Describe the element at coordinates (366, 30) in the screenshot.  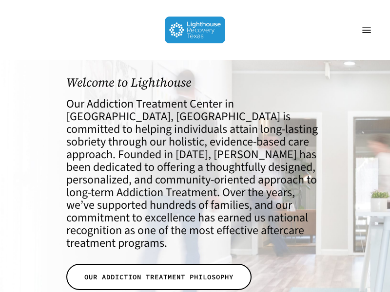
I see `a: Navigation Menu` at that location.